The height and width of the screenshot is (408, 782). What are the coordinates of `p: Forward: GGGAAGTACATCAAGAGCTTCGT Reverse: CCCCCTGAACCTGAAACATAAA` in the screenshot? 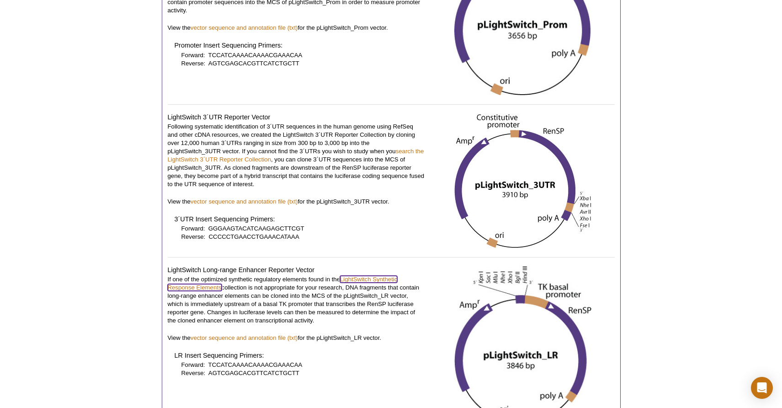 It's located at (303, 233).